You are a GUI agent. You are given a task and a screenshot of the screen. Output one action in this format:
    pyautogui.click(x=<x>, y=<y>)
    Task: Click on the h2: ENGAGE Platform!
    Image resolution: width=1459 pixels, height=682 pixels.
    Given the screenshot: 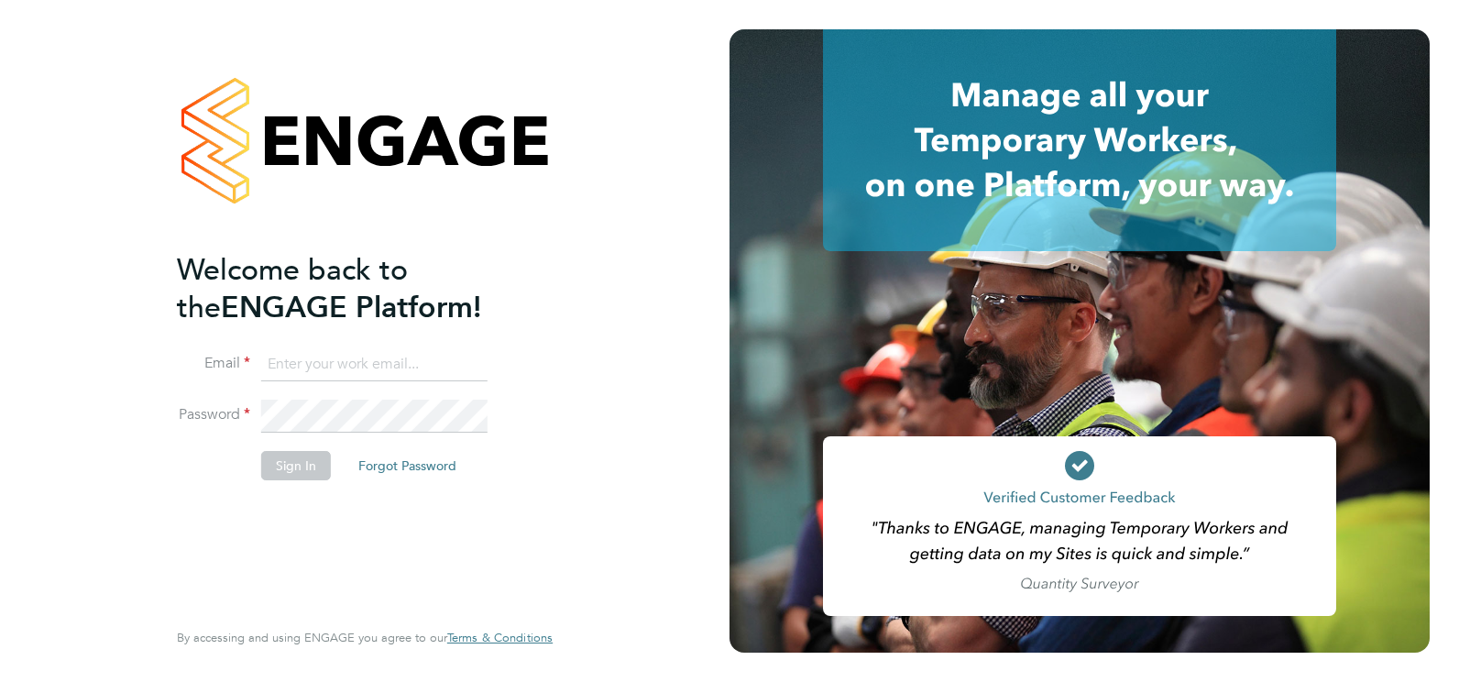 What is the action you would take?
    pyautogui.click(x=356, y=289)
    